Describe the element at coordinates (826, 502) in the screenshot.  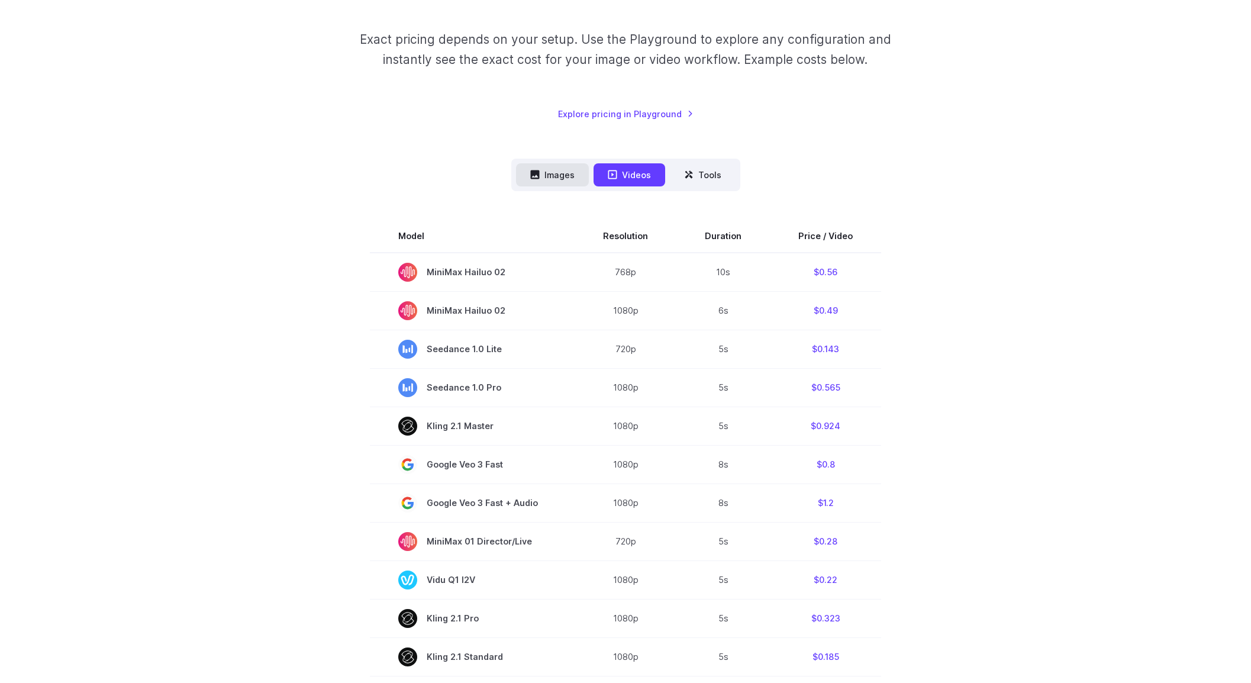
I see `td: $1.2` at that location.